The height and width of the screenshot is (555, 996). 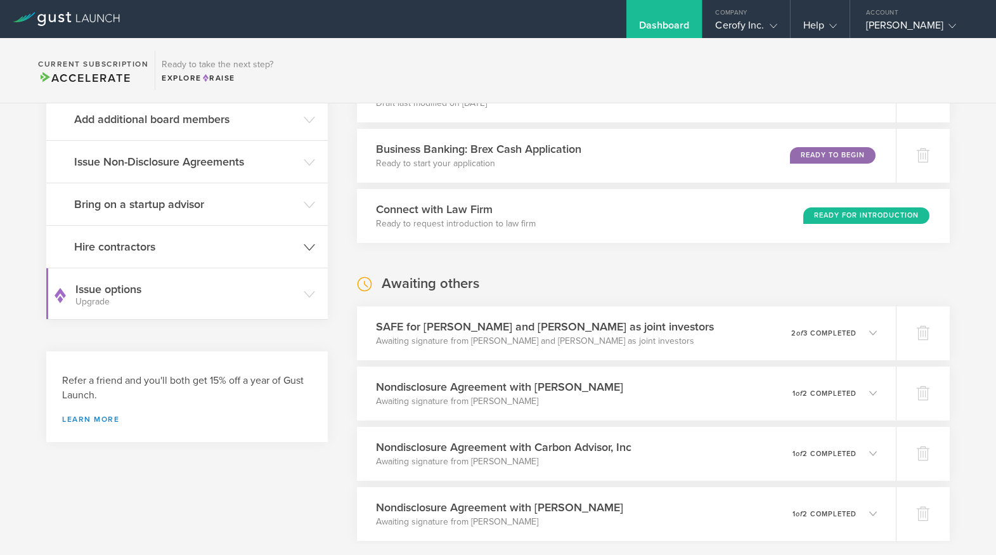 I want to click on h3: Hire contractors, so click(x=186, y=247).